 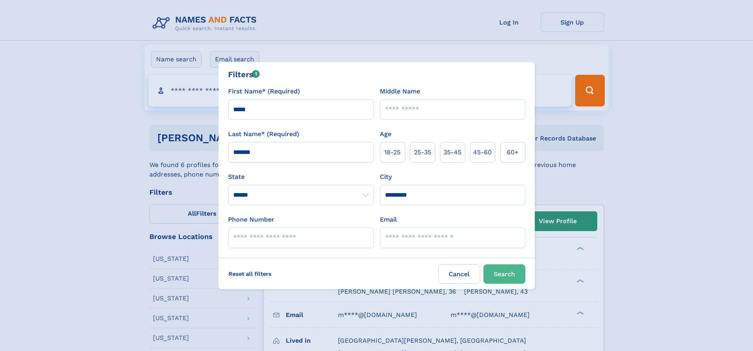 What do you see at coordinates (264, 91) in the screenshot?
I see `label: First Name* (Required)` at bounding box center [264, 91].